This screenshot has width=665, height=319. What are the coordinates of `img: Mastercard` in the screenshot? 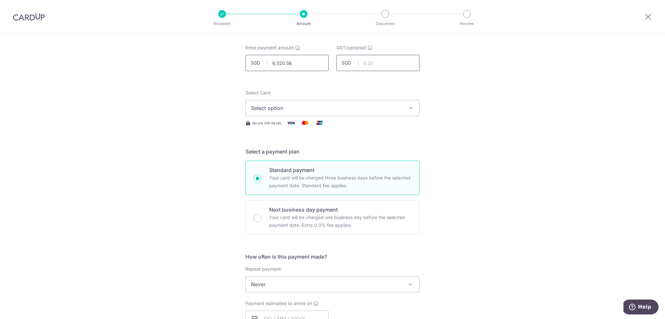 It's located at (305, 123).